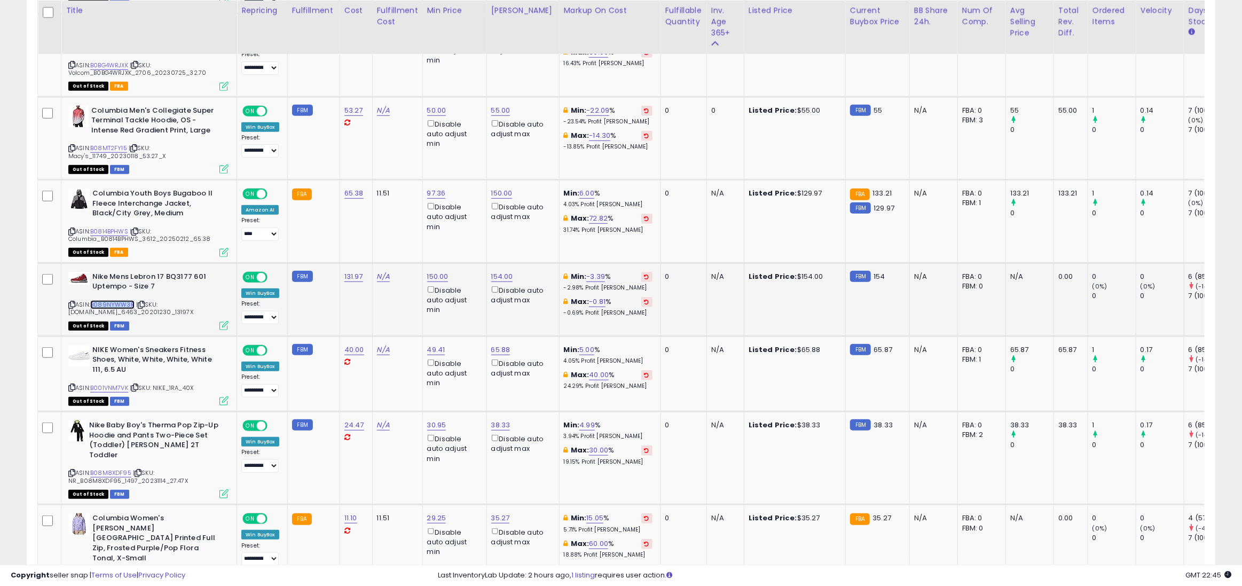 The image size is (1242, 586). Describe the element at coordinates (597, 111) in the screenshot. I see `a: -22.09` at that location.